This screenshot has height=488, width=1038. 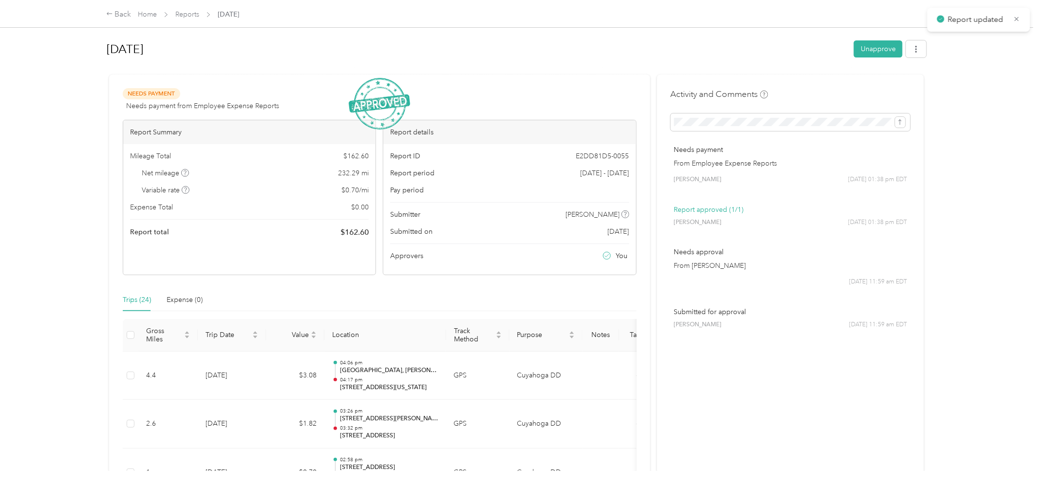 What do you see at coordinates (165, 173) in the screenshot?
I see `span: Net mileage` at bounding box center [165, 173].